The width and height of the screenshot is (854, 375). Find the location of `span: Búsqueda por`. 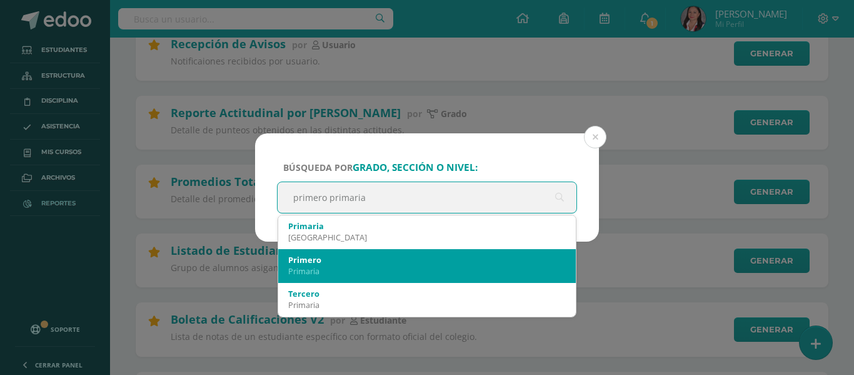

span: Búsqueda por is located at coordinates (380, 167).